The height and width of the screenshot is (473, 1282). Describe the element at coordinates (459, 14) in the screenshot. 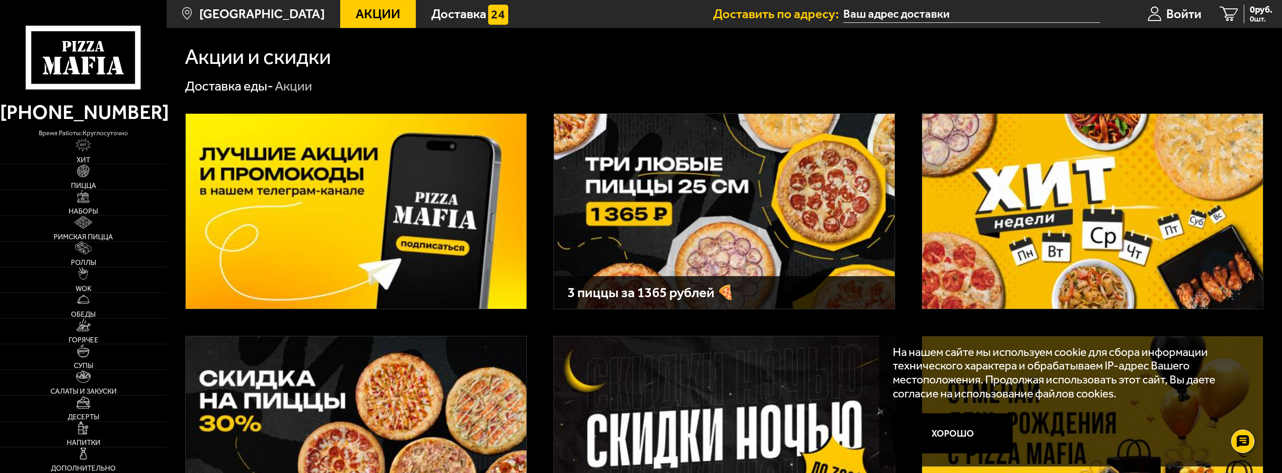

I see `span: Доставка` at that location.